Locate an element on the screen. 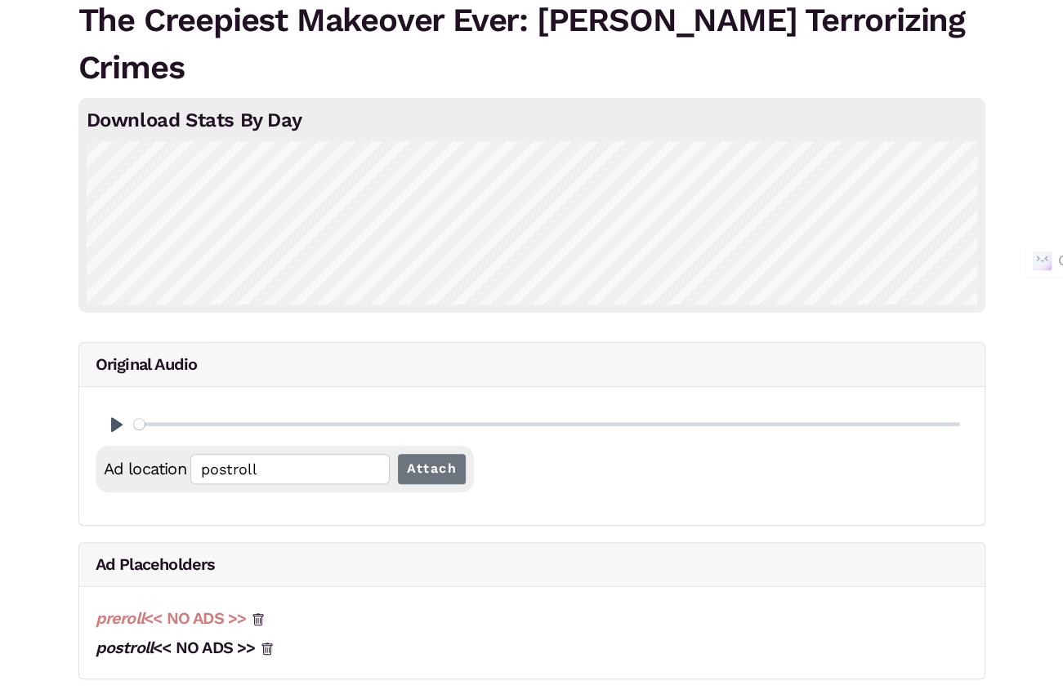  a: postroll<< NO ADS >> is located at coordinates (176, 648).